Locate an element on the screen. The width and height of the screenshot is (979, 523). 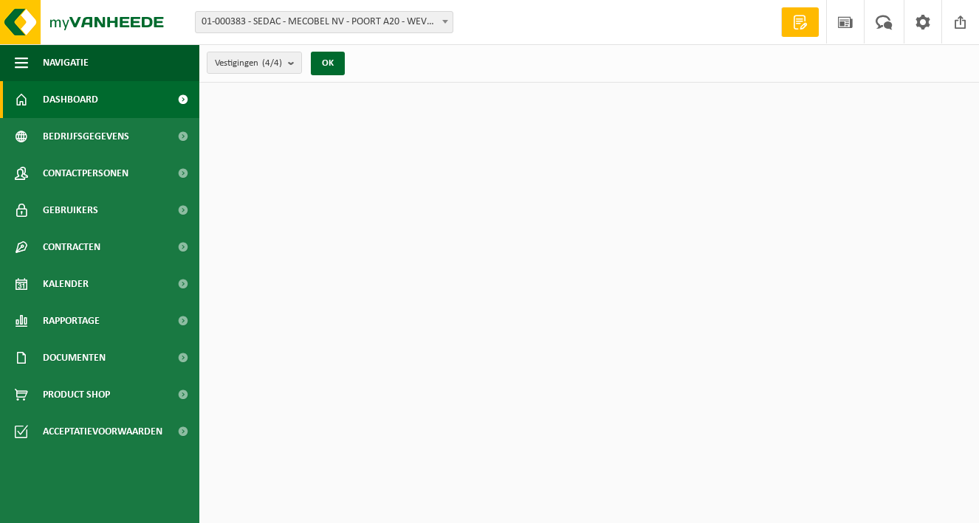
span: Contracten is located at coordinates (72, 247).